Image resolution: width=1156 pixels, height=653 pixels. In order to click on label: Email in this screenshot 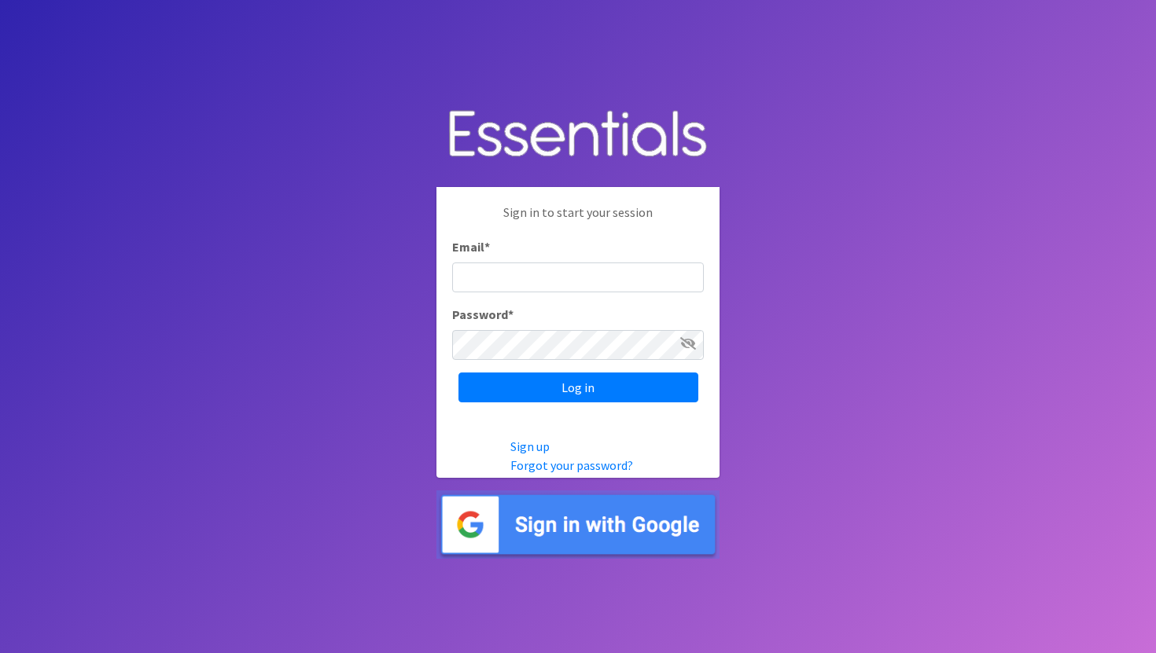, I will do `click(471, 247)`.